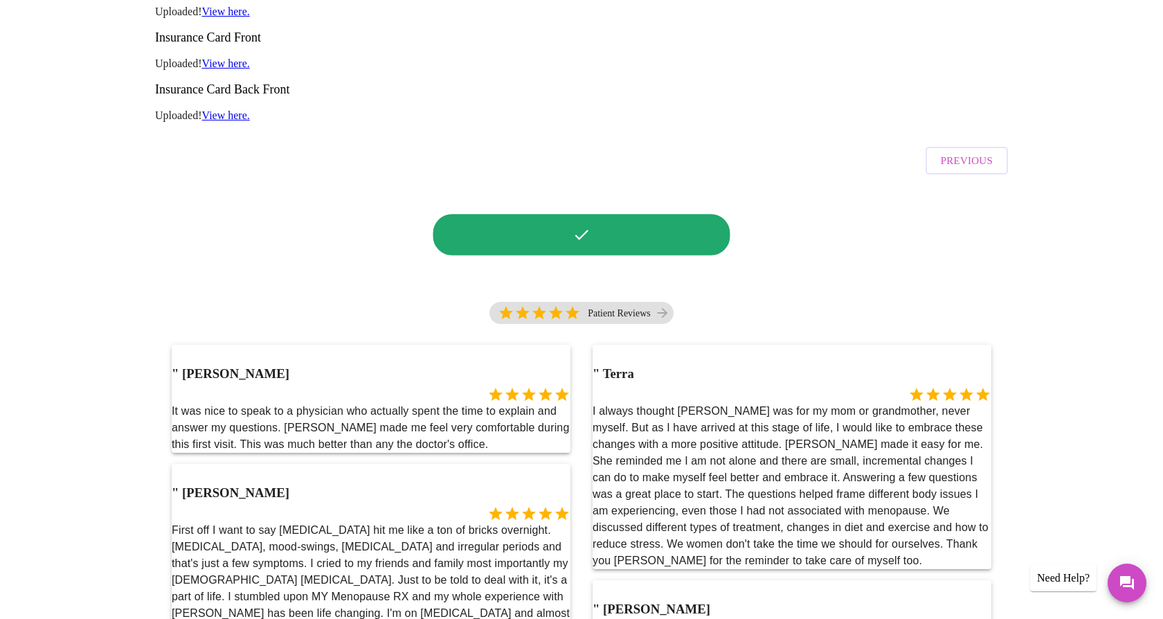 The width and height of the screenshot is (1163, 619). Describe the element at coordinates (614, 374) in the screenshot. I see `h3: Terra` at that location.